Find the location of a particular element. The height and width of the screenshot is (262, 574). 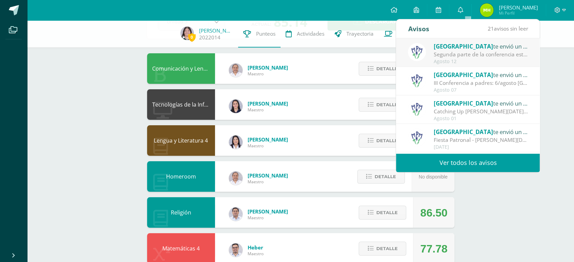

span: Heber is located at coordinates (255, 248).